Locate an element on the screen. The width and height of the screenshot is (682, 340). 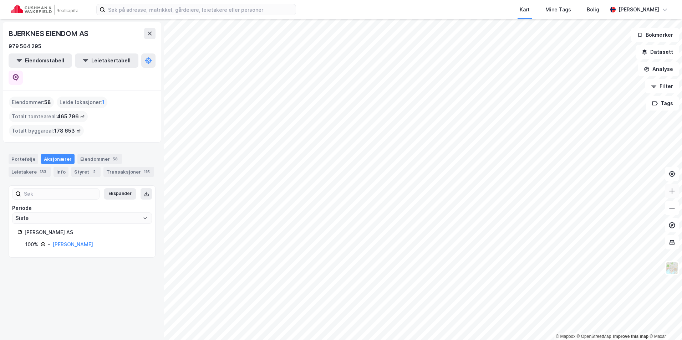
input: ClearOpen is located at coordinates (82, 218).